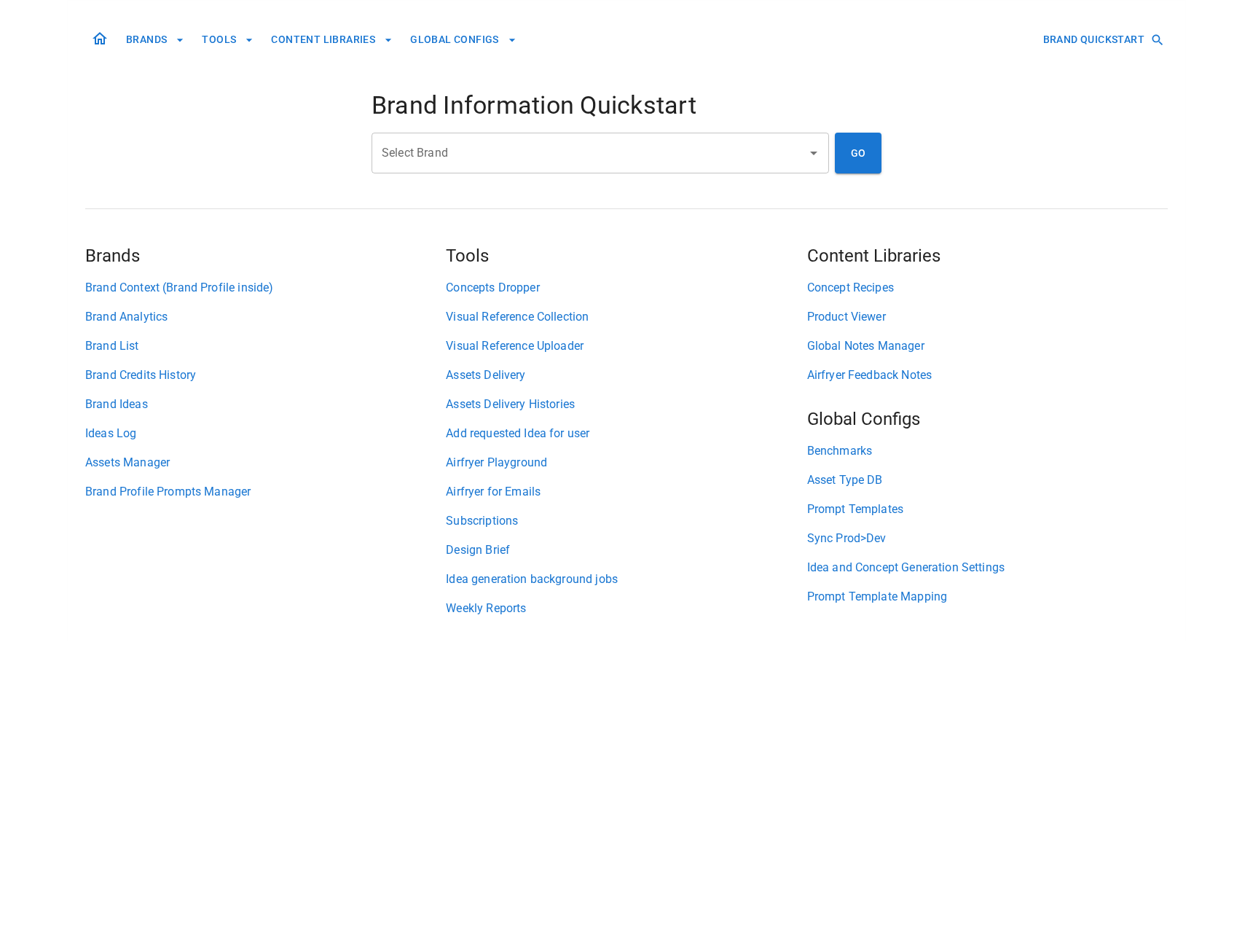  I want to click on button: BRAND QUICKSTART, so click(1102, 39).